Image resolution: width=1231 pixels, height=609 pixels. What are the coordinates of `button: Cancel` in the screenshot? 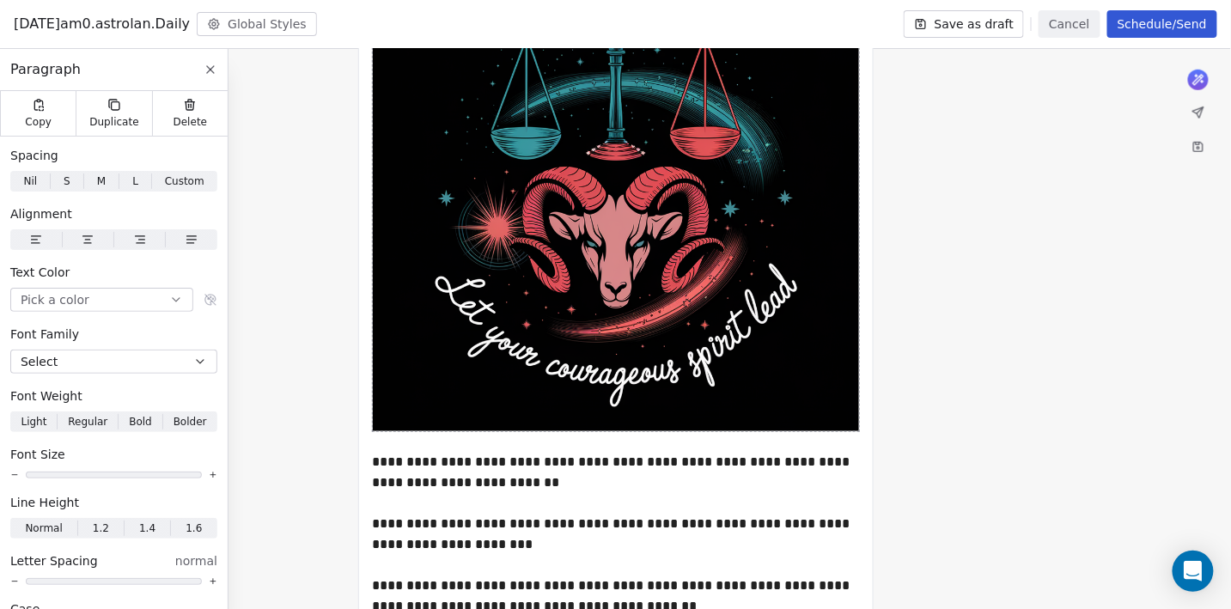 It's located at (1069, 24).